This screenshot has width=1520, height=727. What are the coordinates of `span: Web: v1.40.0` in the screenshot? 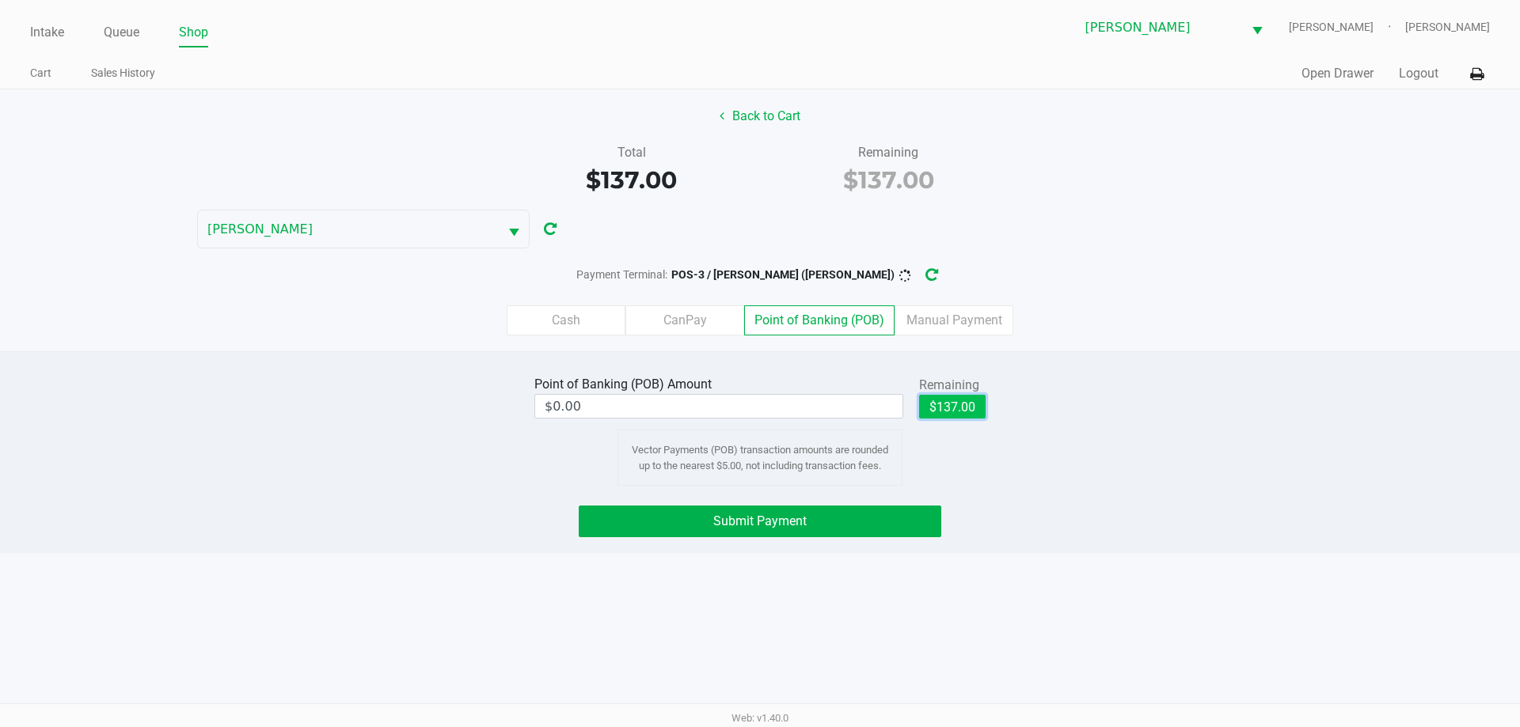 It's located at (760, 718).